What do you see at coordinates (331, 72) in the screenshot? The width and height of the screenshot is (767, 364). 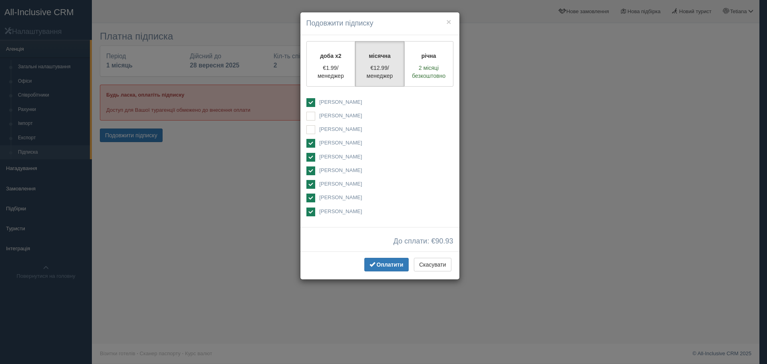 I see `p: €1.99/менеджер` at bounding box center [331, 72].